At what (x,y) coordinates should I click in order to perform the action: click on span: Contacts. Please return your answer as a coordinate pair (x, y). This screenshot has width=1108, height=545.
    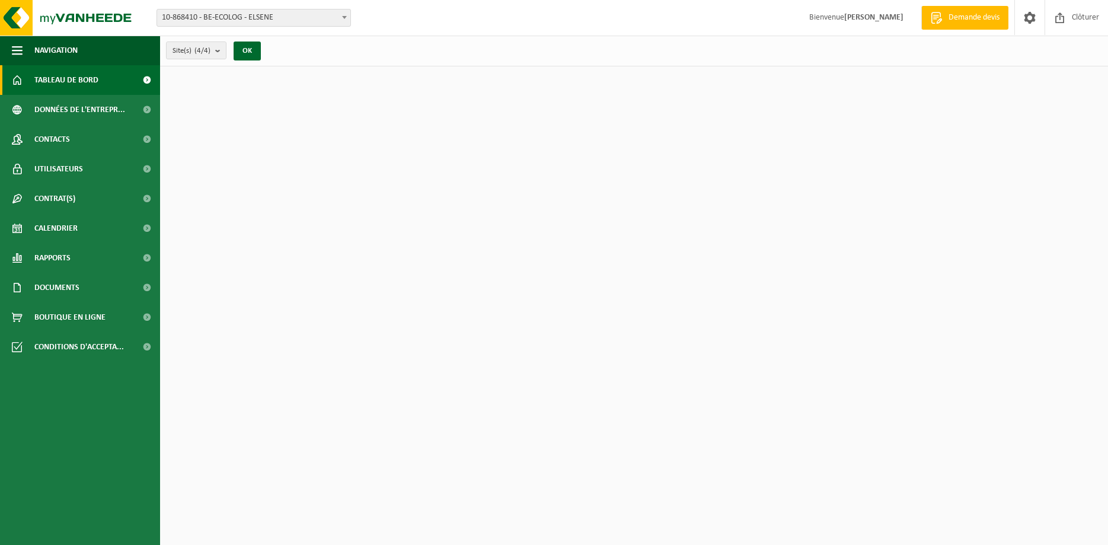
    Looking at the image, I should click on (52, 139).